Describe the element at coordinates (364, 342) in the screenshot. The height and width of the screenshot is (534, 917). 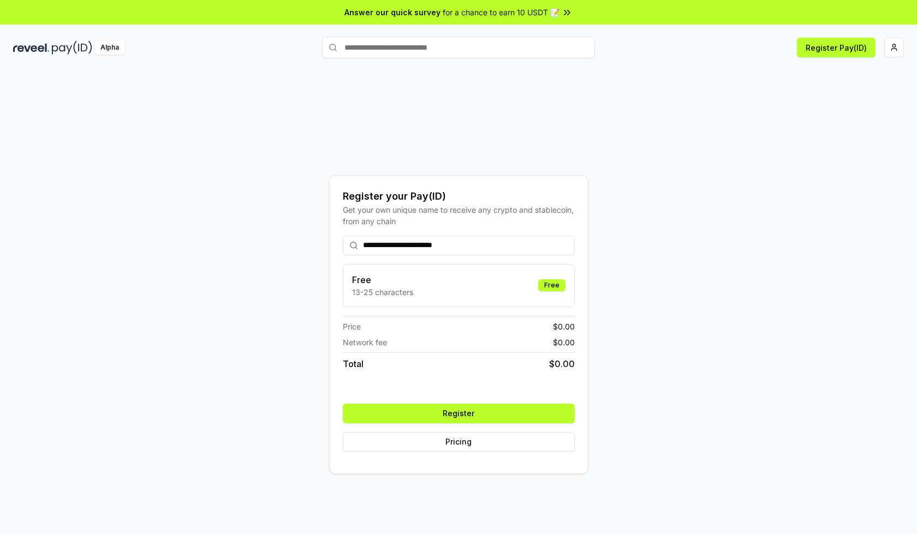
I see `span: Network fee` at that location.